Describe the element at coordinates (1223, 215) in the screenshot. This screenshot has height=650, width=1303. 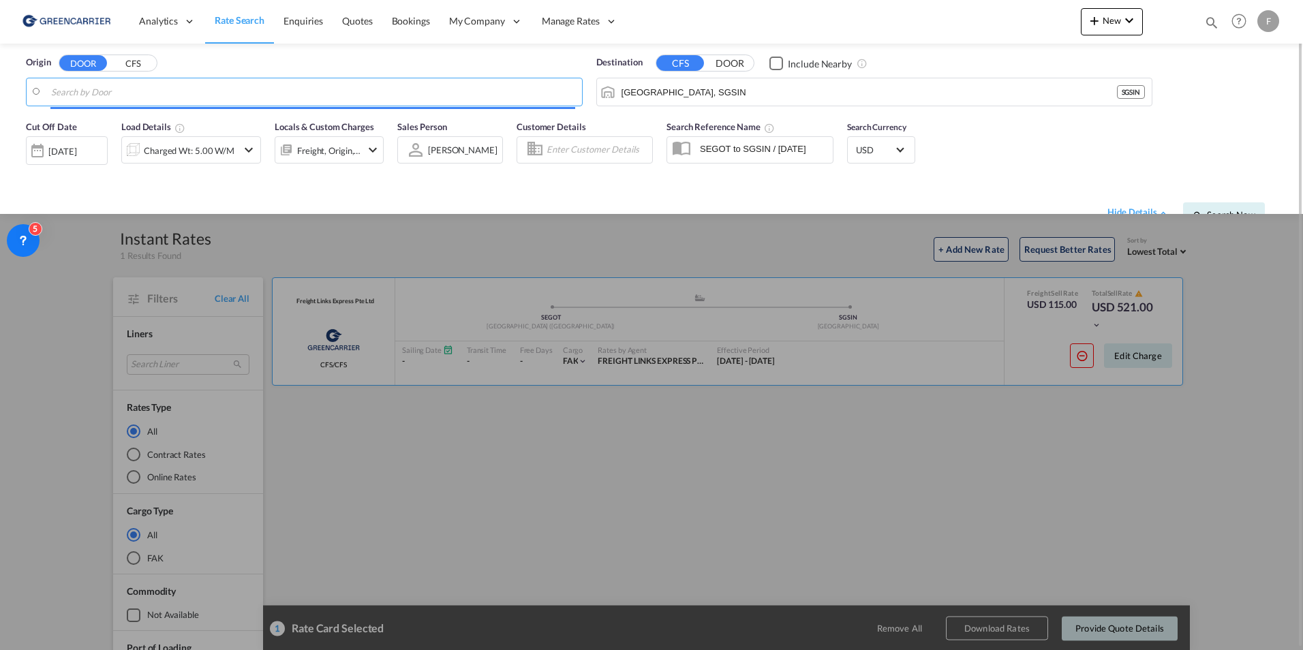
I see `span: icon-magnifySearch Now` at that location.